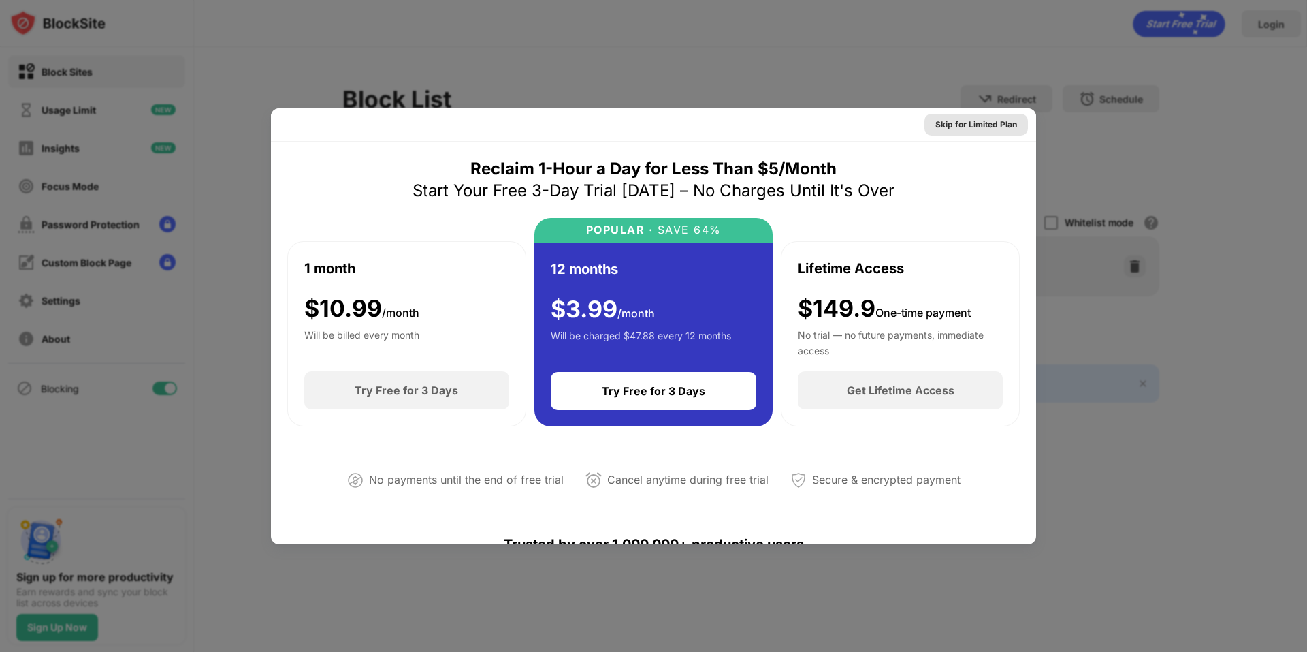 This screenshot has height=652, width=1307. Describe the element at coordinates (594, 480) in the screenshot. I see `img: cancel-anytime` at that location.